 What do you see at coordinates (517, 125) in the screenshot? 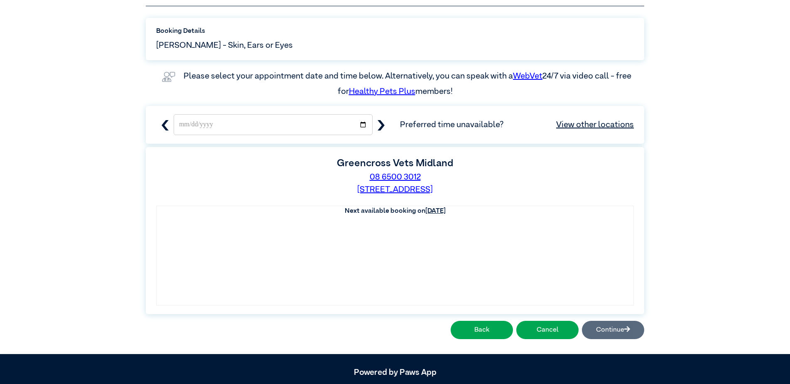
I see `span: Preferred time unavailable?` at bounding box center [517, 125].